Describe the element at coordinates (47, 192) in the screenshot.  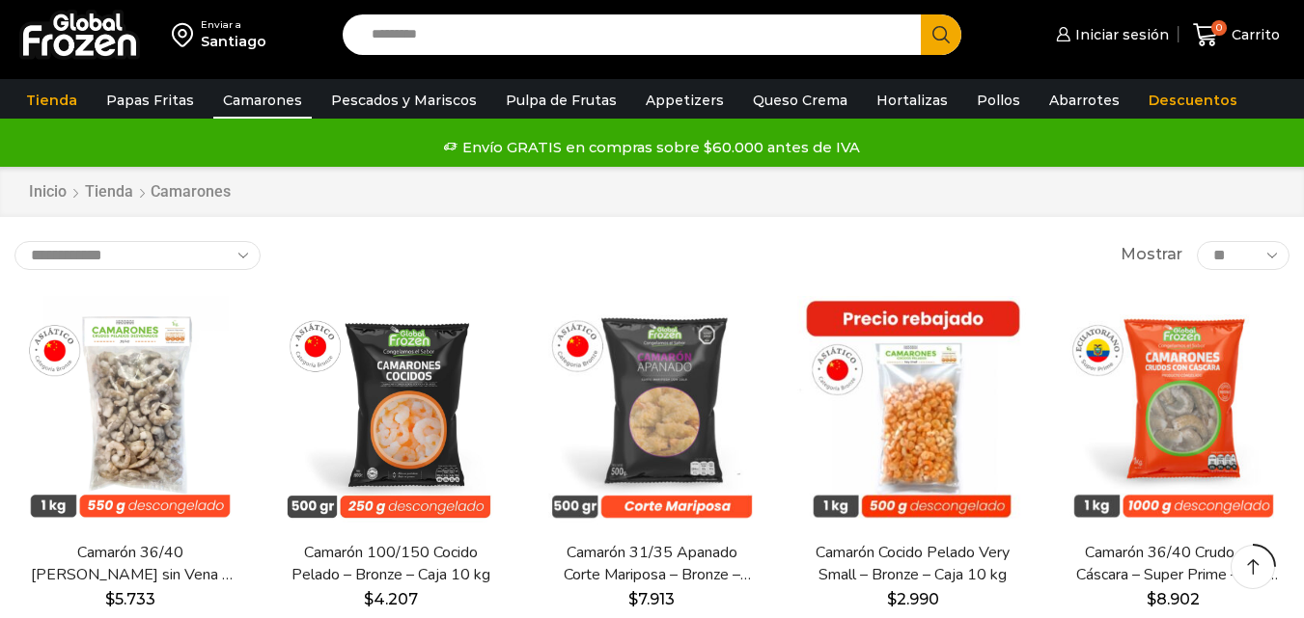
I see `a: Inicio` at that location.